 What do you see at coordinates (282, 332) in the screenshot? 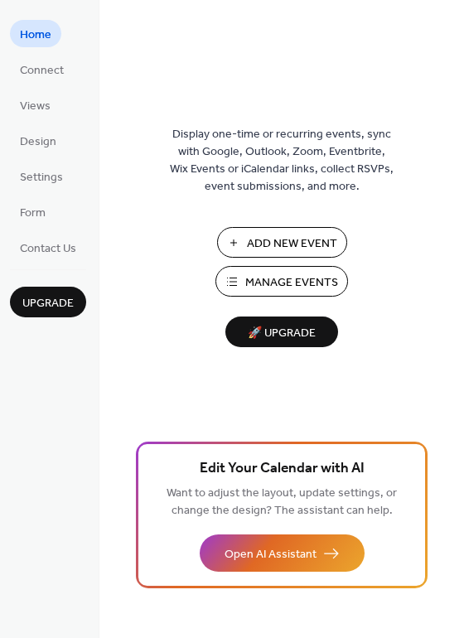
I see `button: 🚀 Upgrade` at bounding box center [282, 332].